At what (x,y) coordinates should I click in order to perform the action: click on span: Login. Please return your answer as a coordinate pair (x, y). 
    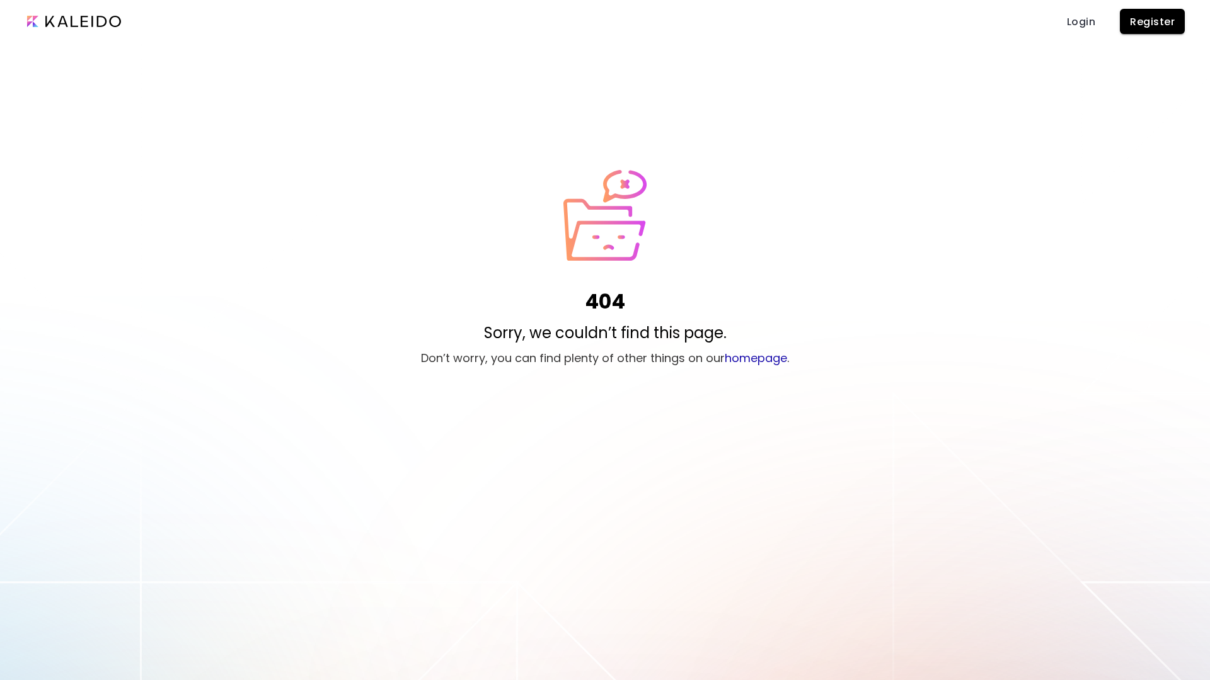
    Looking at the image, I should click on (1081, 21).